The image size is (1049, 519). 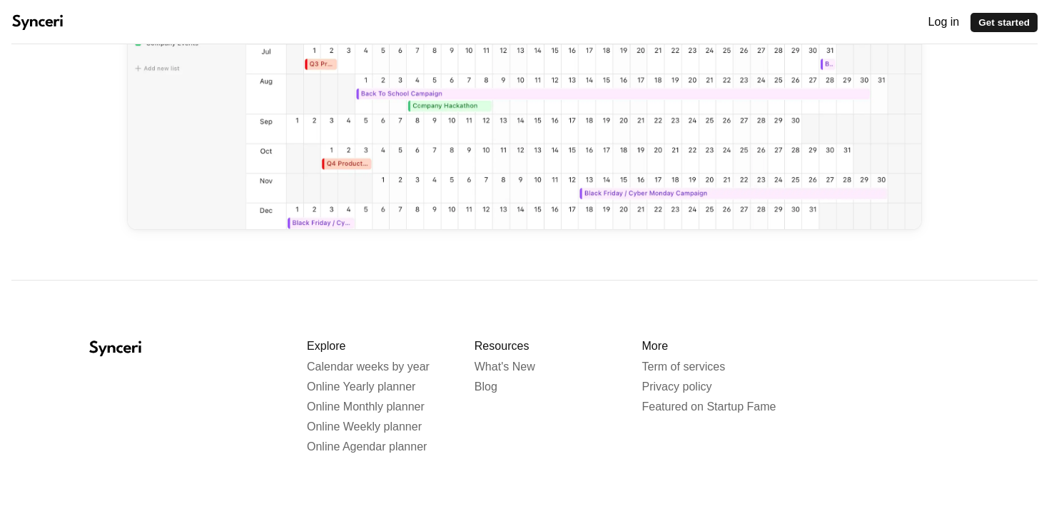 What do you see at coordinates (382, 346) in the screenshot?
I see `p: Explore` at bounding box center [382, 346].